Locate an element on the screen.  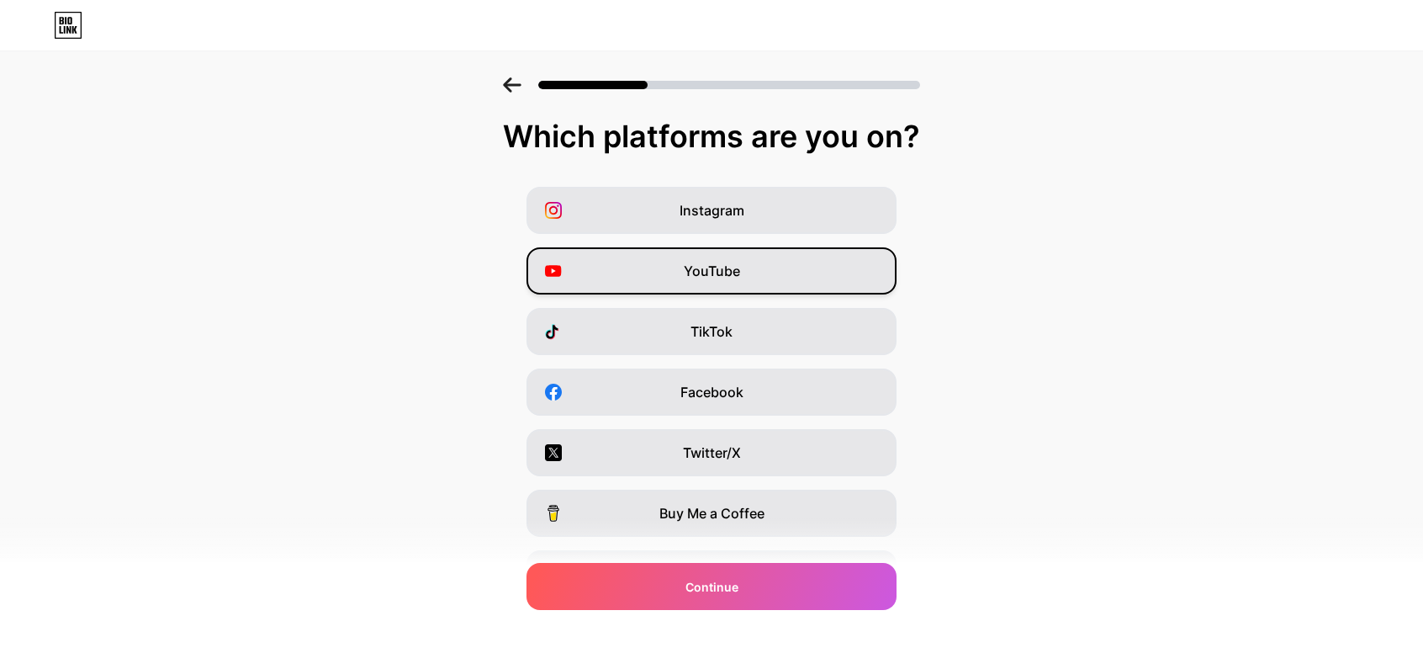
div: Which platforms are you on? is located at coordinates (711, 136).